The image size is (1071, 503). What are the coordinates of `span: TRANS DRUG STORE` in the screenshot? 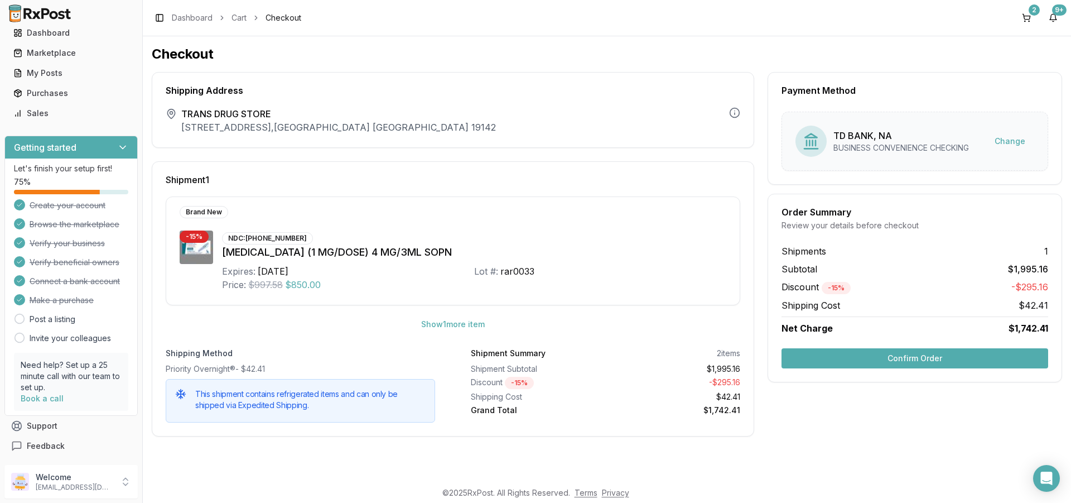 It's located at (339, 114).